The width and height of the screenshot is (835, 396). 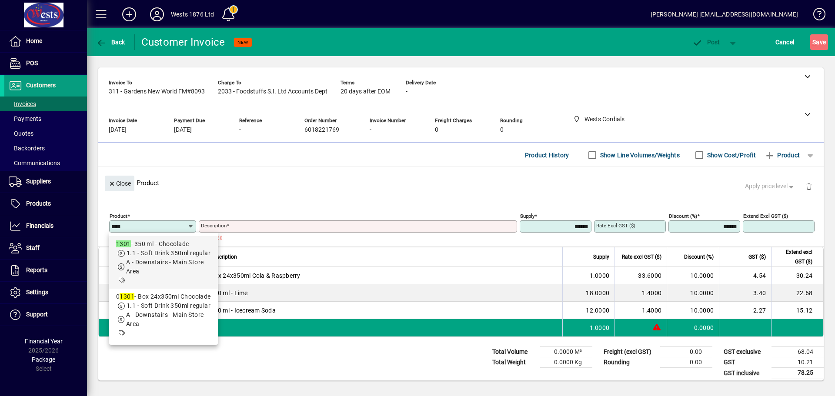 I want to click on td: Total Weight, so click(x=514, y=363).